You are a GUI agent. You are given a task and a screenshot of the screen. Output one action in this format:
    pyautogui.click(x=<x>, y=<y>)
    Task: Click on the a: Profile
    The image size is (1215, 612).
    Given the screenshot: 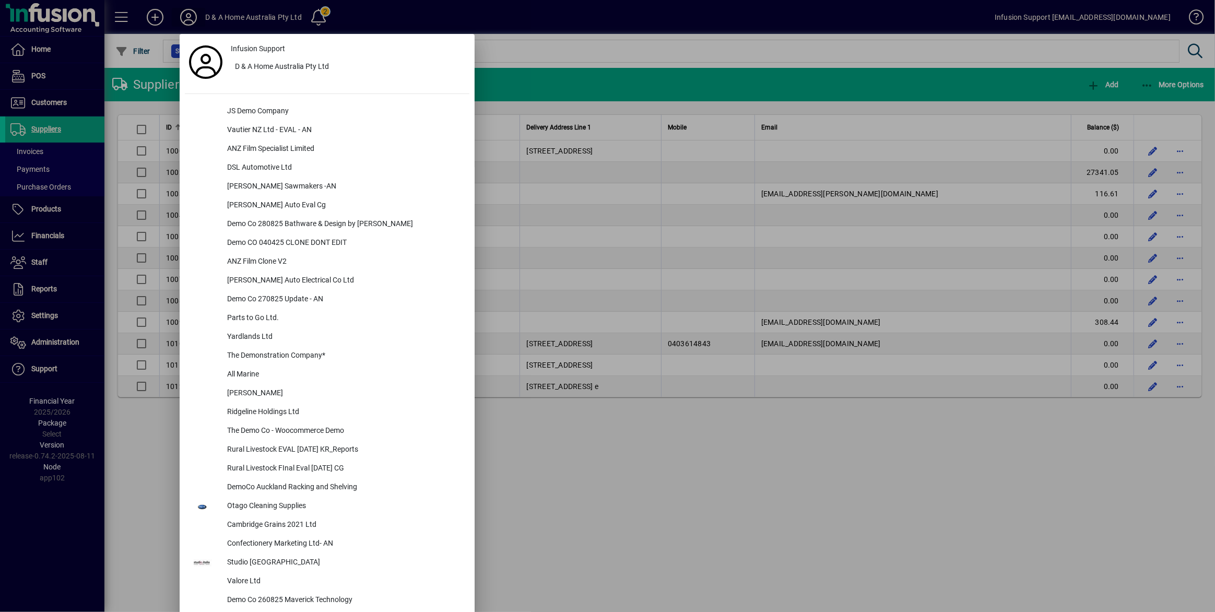 What is the action you would take?
    pyautogui.click(x=206, y=62)
    